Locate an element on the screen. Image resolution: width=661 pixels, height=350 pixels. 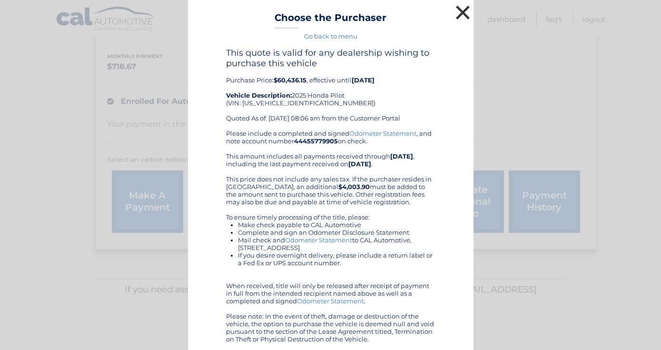
b: 44455779905 is located at coordinates (316, 141).